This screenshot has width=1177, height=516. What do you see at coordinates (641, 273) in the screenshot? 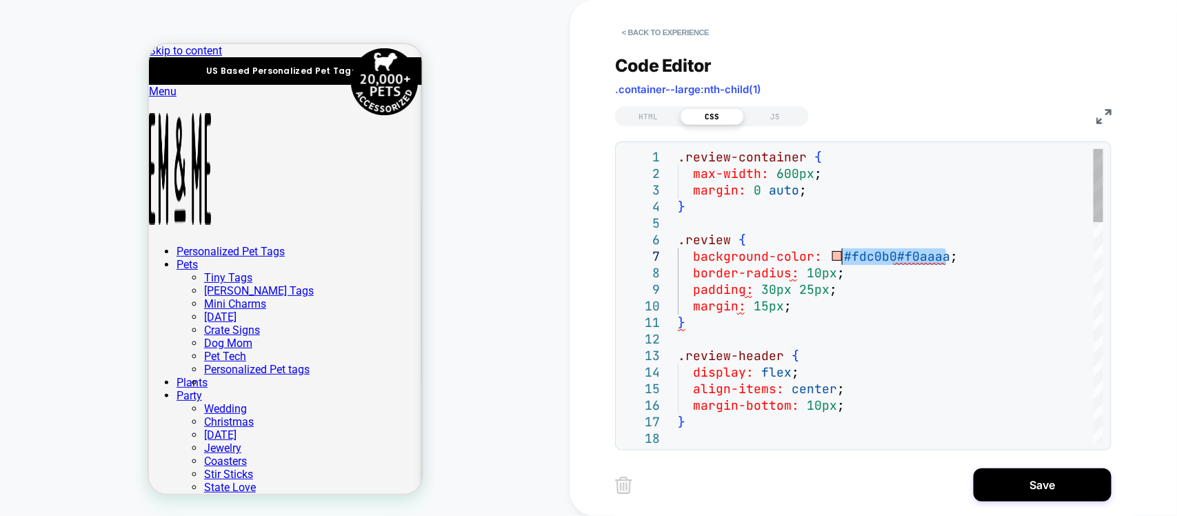
I see `div: 8` at bounding box center [641, 273].